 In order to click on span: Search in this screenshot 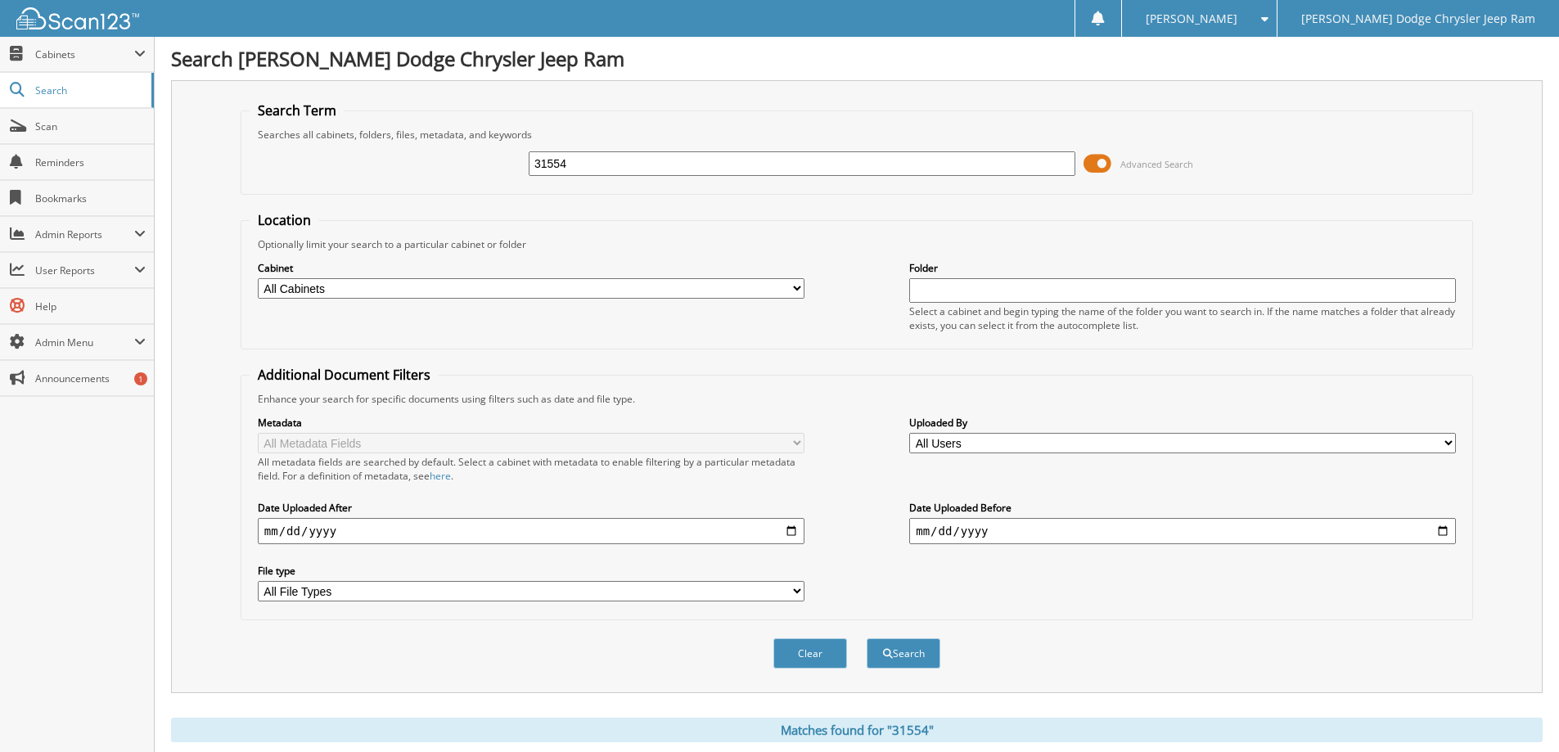, I will do `click(89, 90)`.